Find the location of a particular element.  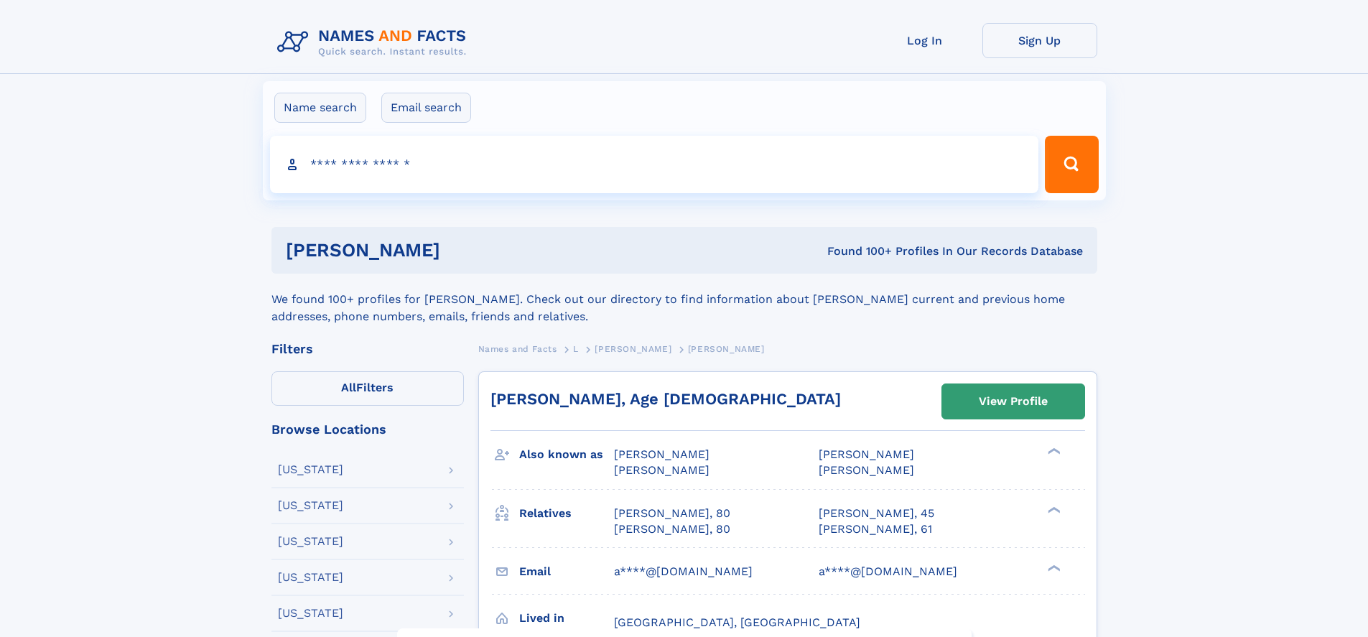

h3: Relatives is located at coordinates (567, 514).